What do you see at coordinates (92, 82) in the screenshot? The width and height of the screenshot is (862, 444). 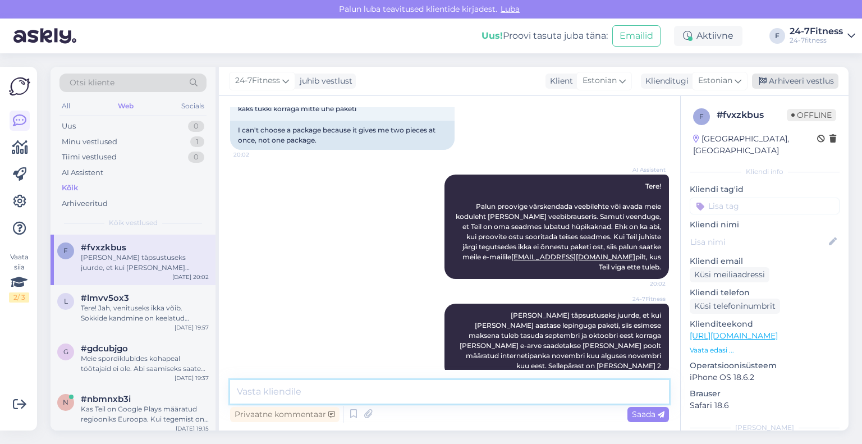 I see `span: Otsi kliente` at bounding box center [92, 82].